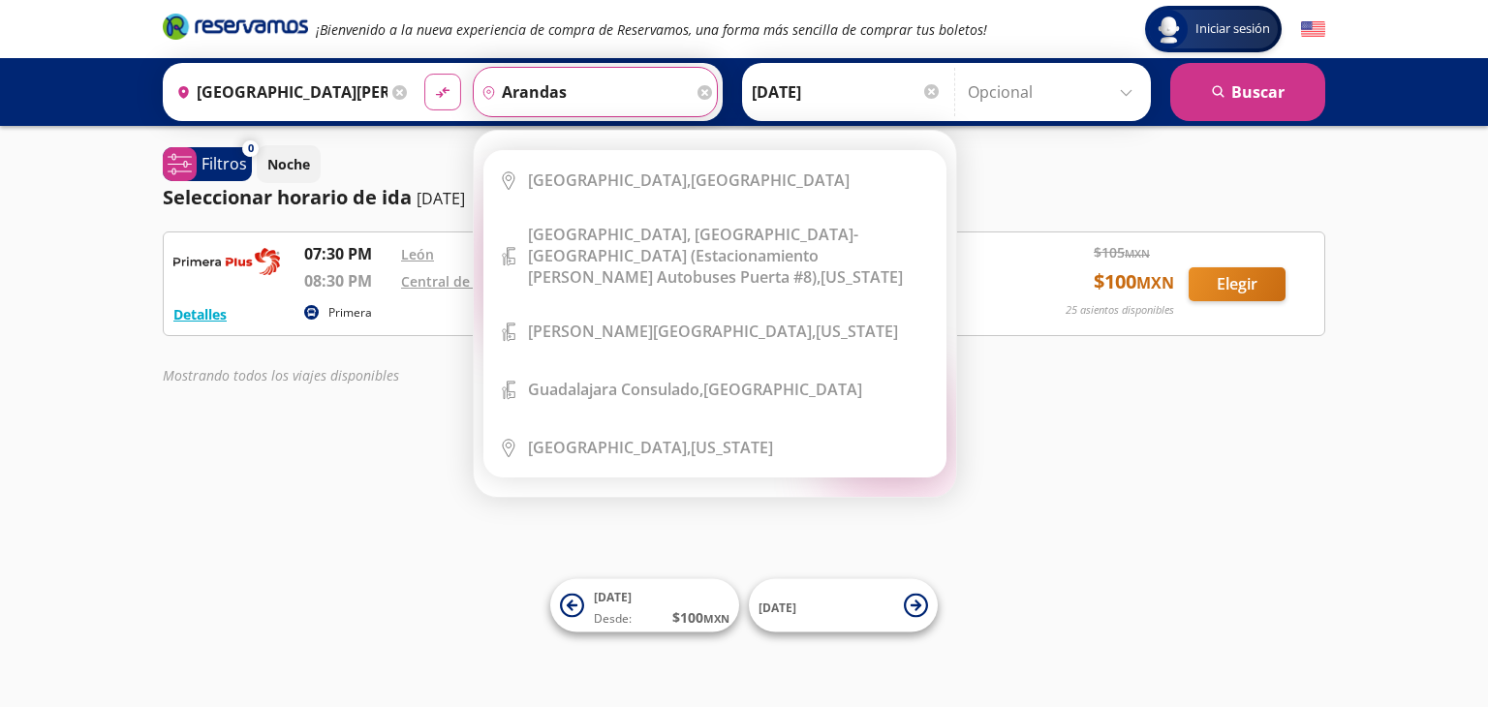  What do you see at coordinates (278, 92) in the screenshot?
I see `input: Buscar Origen` at bounding box center [278, 92].